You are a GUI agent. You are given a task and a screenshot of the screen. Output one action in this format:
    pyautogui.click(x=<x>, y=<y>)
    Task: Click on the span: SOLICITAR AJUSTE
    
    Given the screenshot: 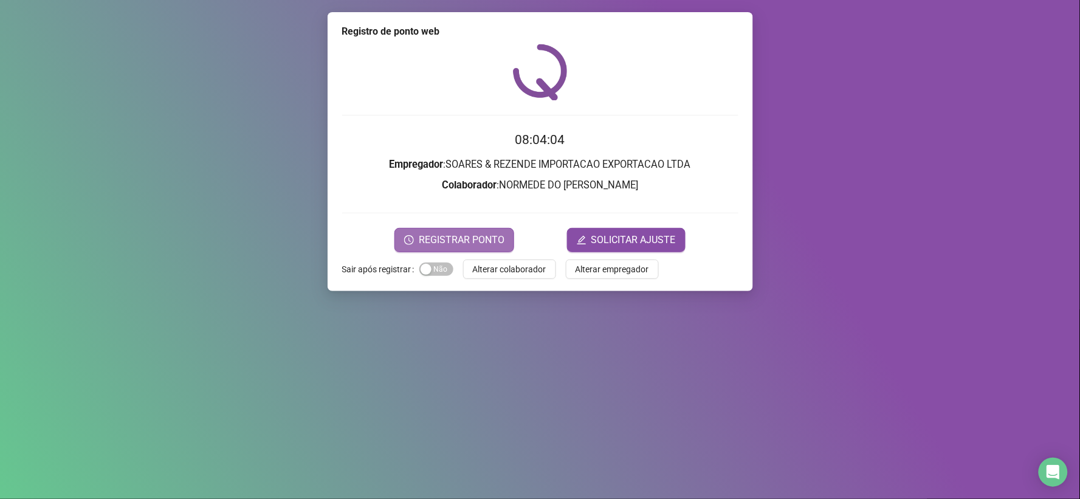 What is the action you would take?
    pyautogui.click(x=634, y=240)
    